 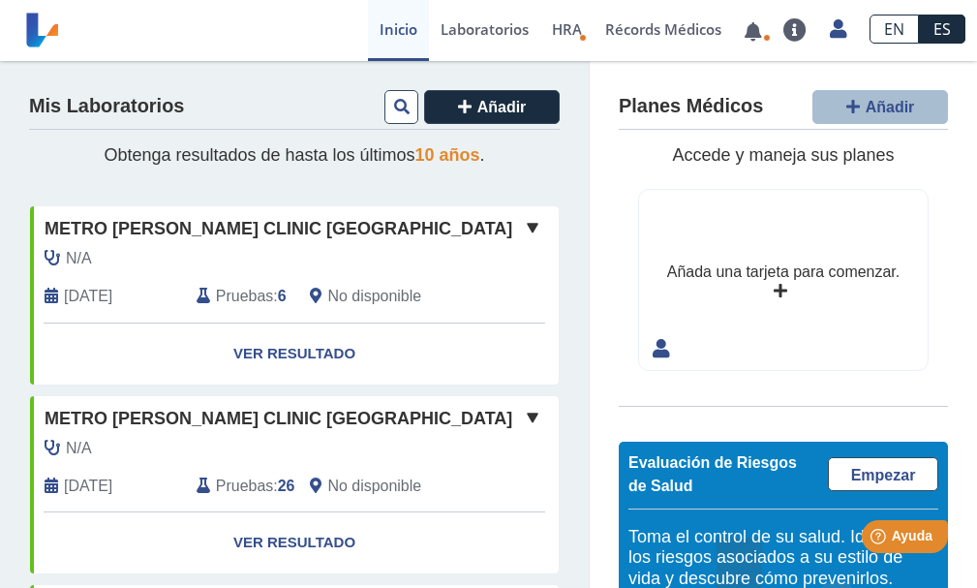 What do you see at coordinates (287, 485) in the screenshot?
I see `b: 26` at bounding box center [287, 485].